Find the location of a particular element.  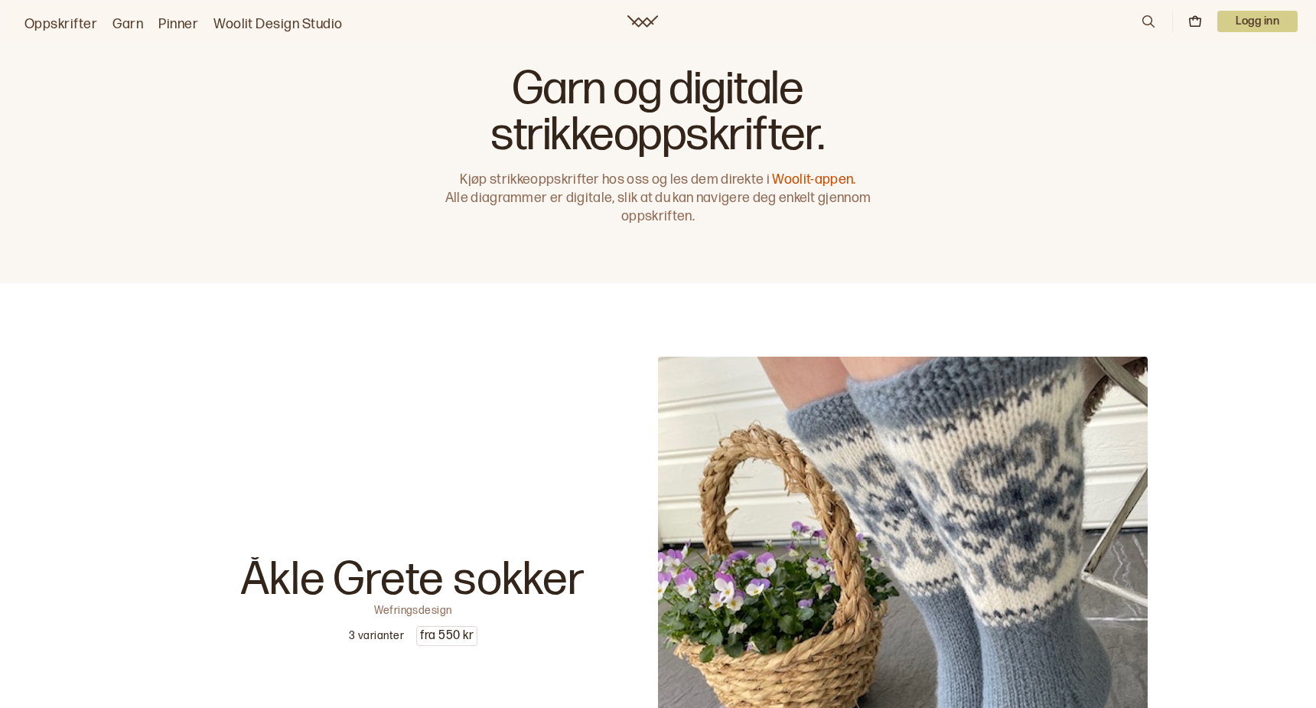

a: Woolit-appen. is located at coordinates (813, 179).